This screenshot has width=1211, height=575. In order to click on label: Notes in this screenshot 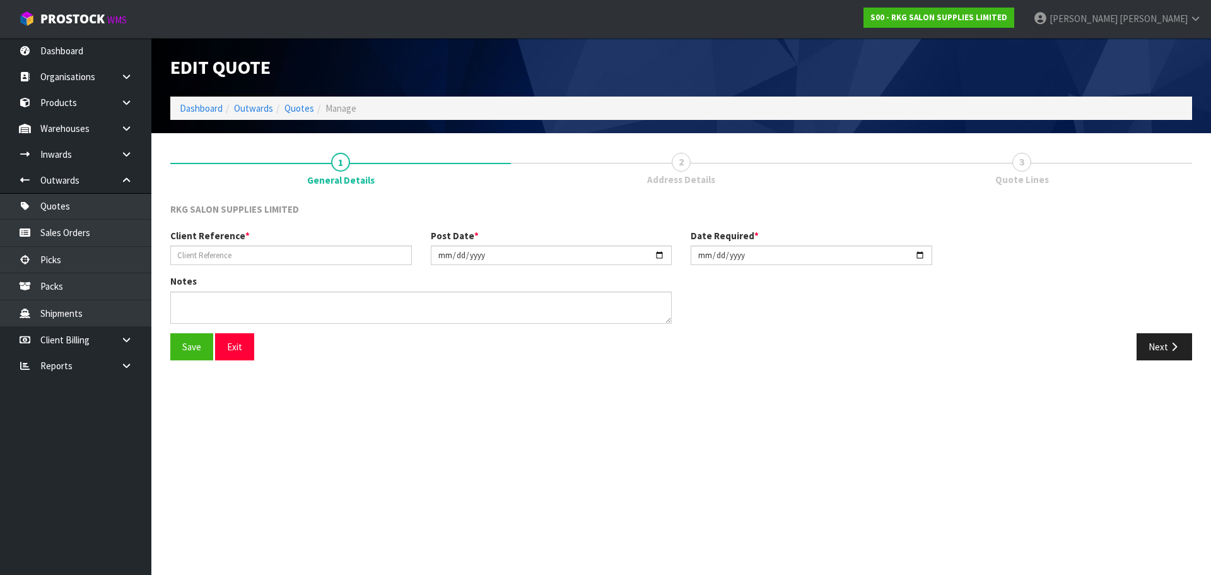, I will do `click(184, 281)`.